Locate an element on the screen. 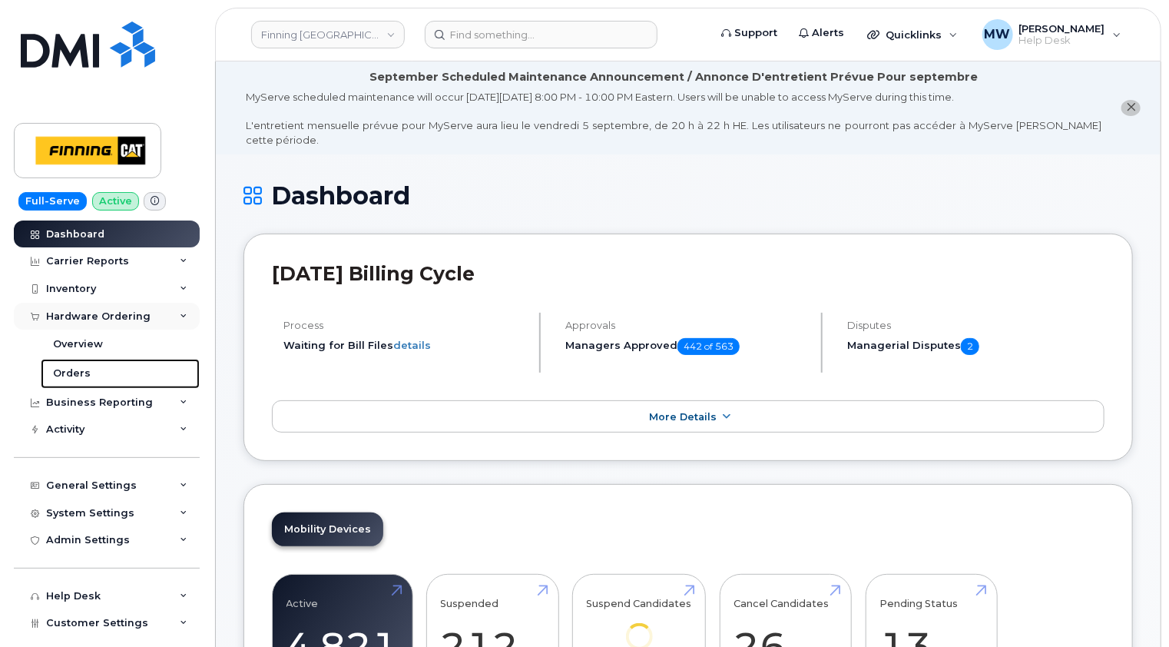  span: 442 of 563 is located at coordinates (708, 347).